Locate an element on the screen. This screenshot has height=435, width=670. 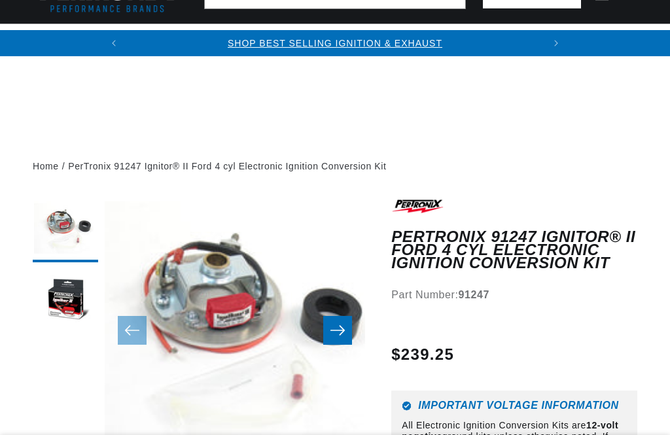
a: Home is located at coordinates (46, 166).